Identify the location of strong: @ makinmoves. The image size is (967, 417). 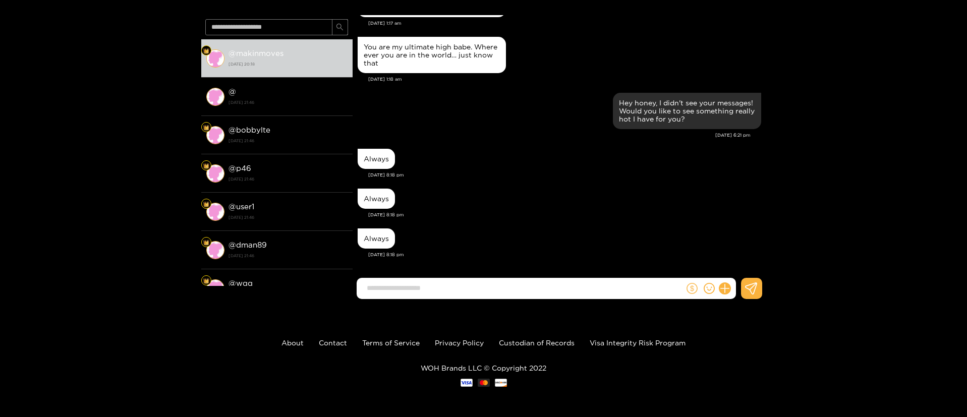
(256, 53).